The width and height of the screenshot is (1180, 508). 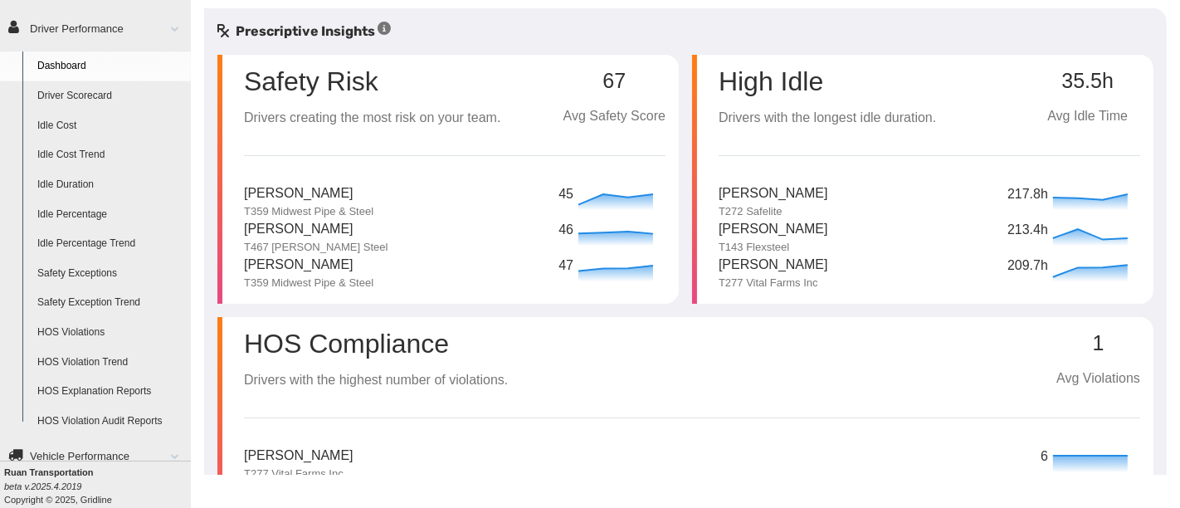 What do you see at coordinates (1028, 194) in the screenshot?
I see `p: 217.8h` at bounding box center [1028, 194].